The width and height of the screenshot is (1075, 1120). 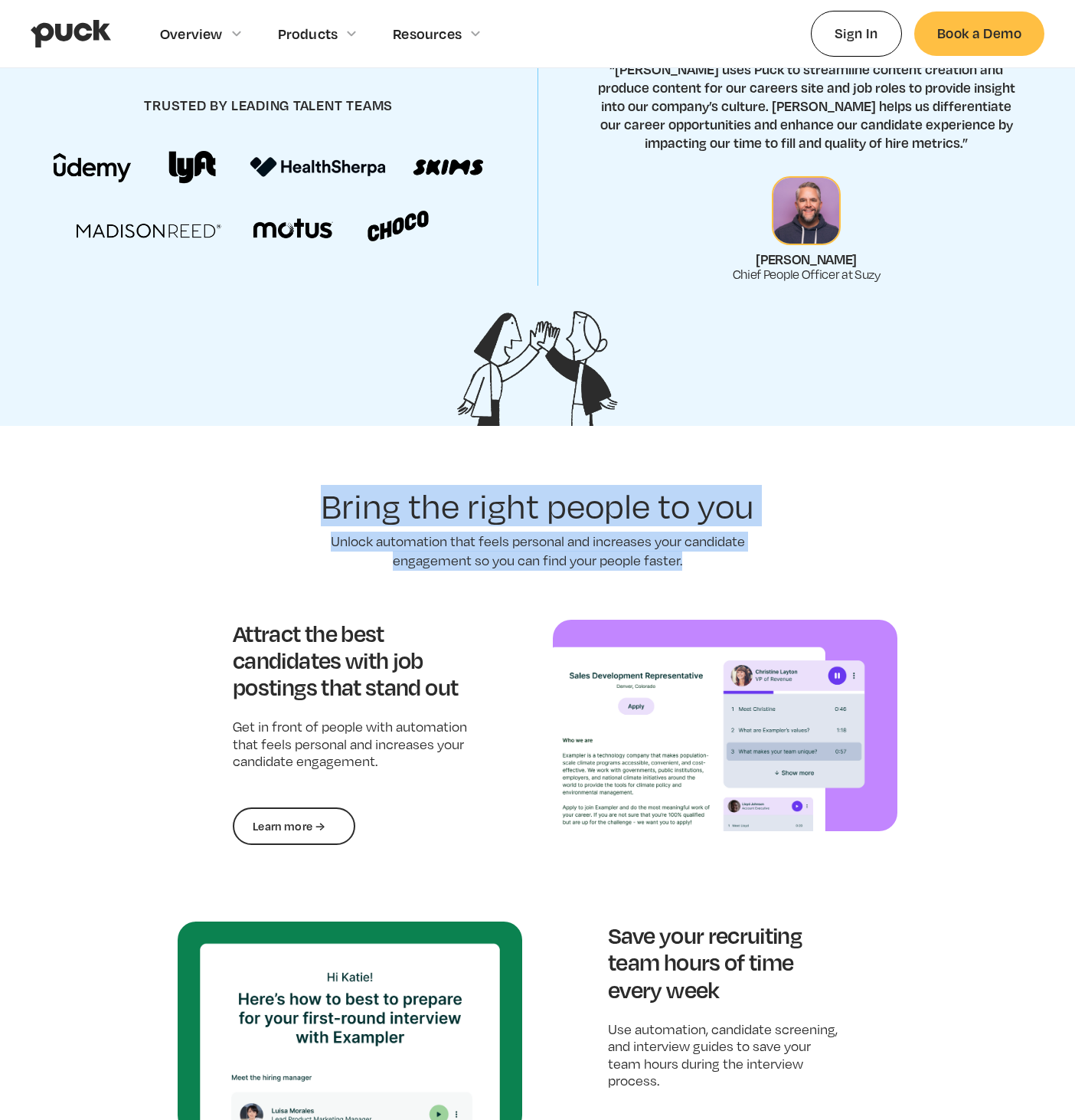 I want to click on h3: Attract the best candidates with job postings that stand out, so click(x=350, y=660).